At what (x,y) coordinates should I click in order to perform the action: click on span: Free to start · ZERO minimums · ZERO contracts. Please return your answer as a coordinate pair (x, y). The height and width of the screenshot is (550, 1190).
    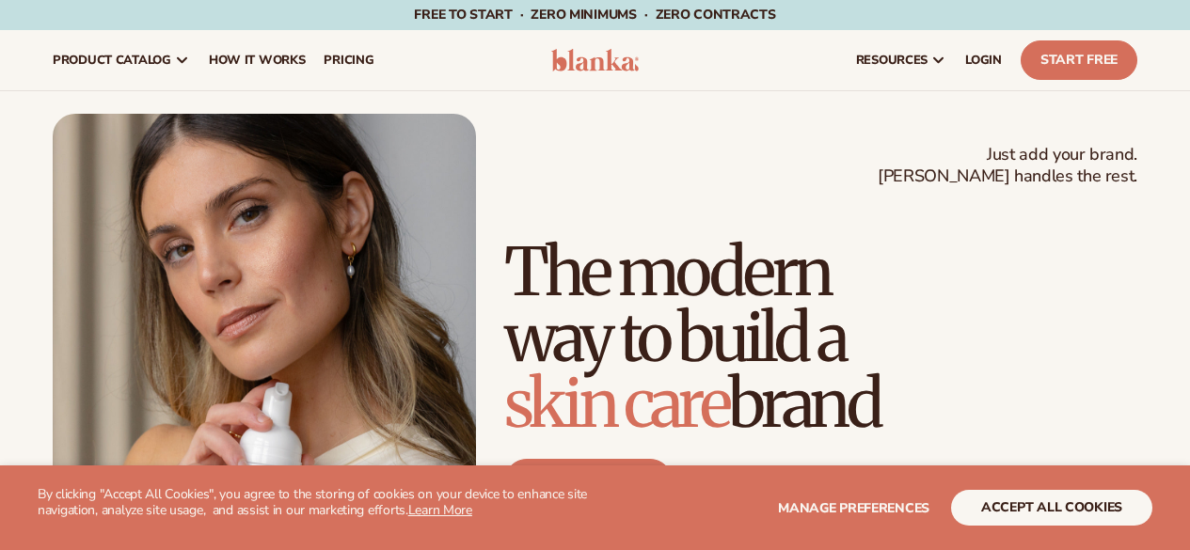
    Looking at the image, I should click on (595, 14).